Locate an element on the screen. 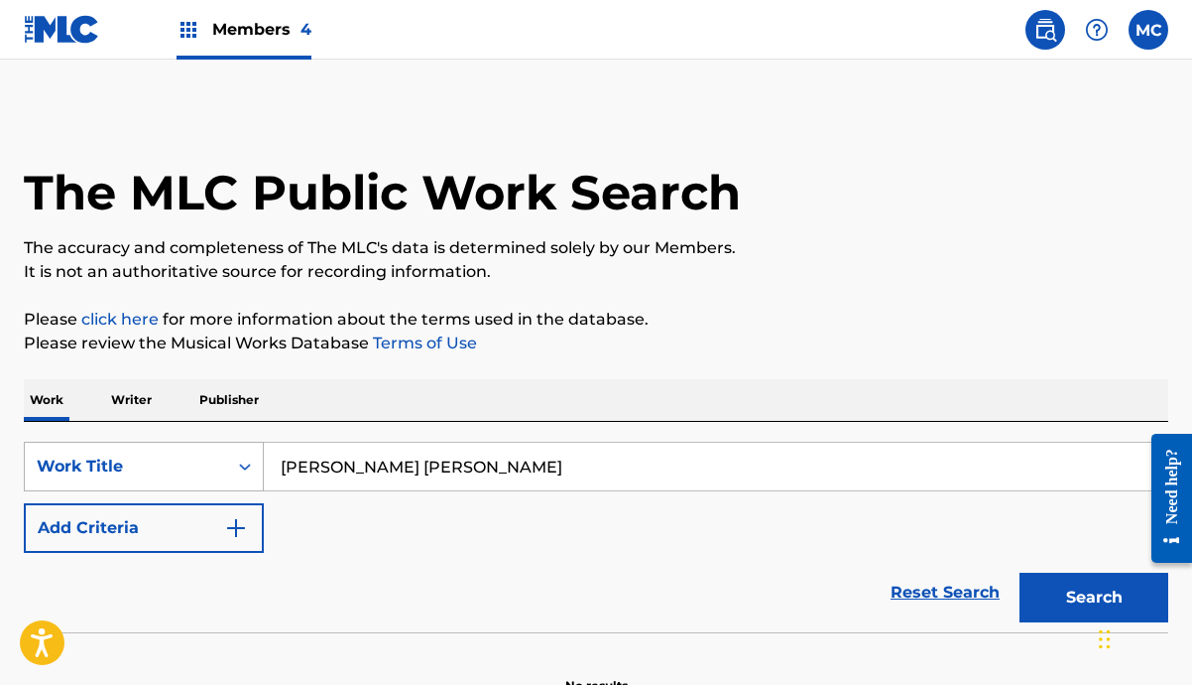 The image size is (1192, 685). div: Open Resource Center is located at coordinates (35, 81).